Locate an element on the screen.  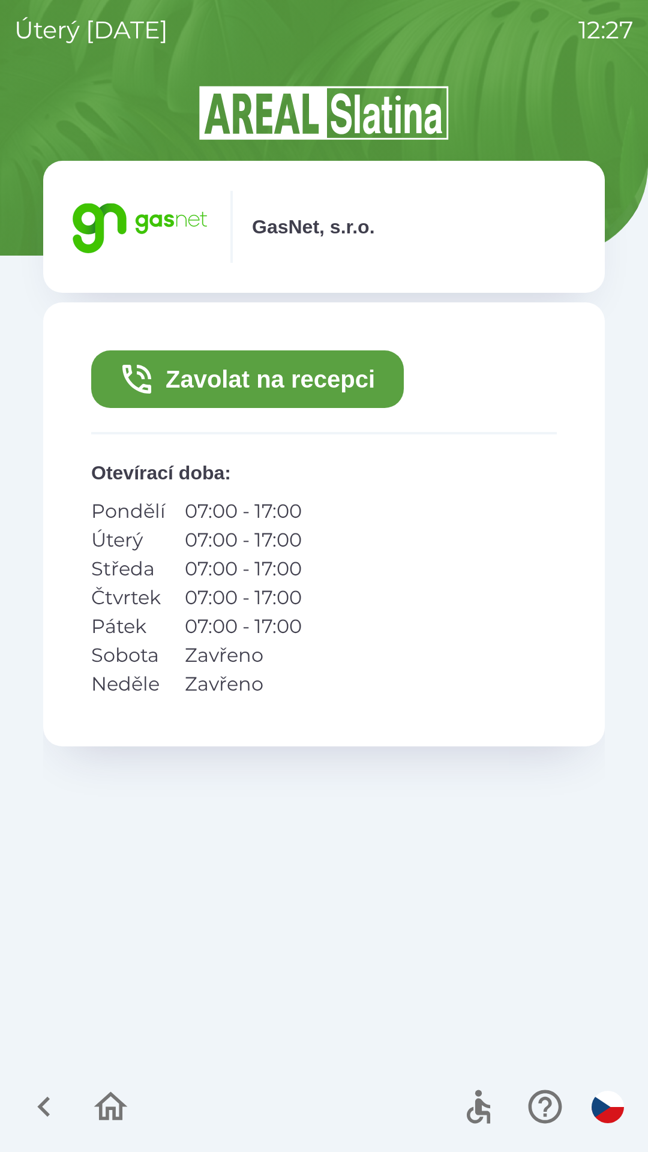
p: 12:27 is located at coordinates (606, 30).